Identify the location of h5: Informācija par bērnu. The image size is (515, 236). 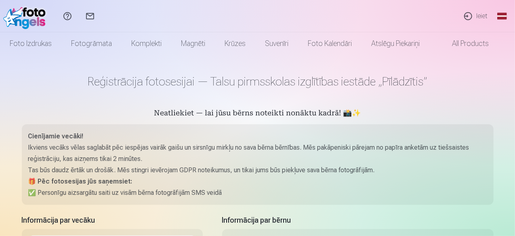
(358, 220).